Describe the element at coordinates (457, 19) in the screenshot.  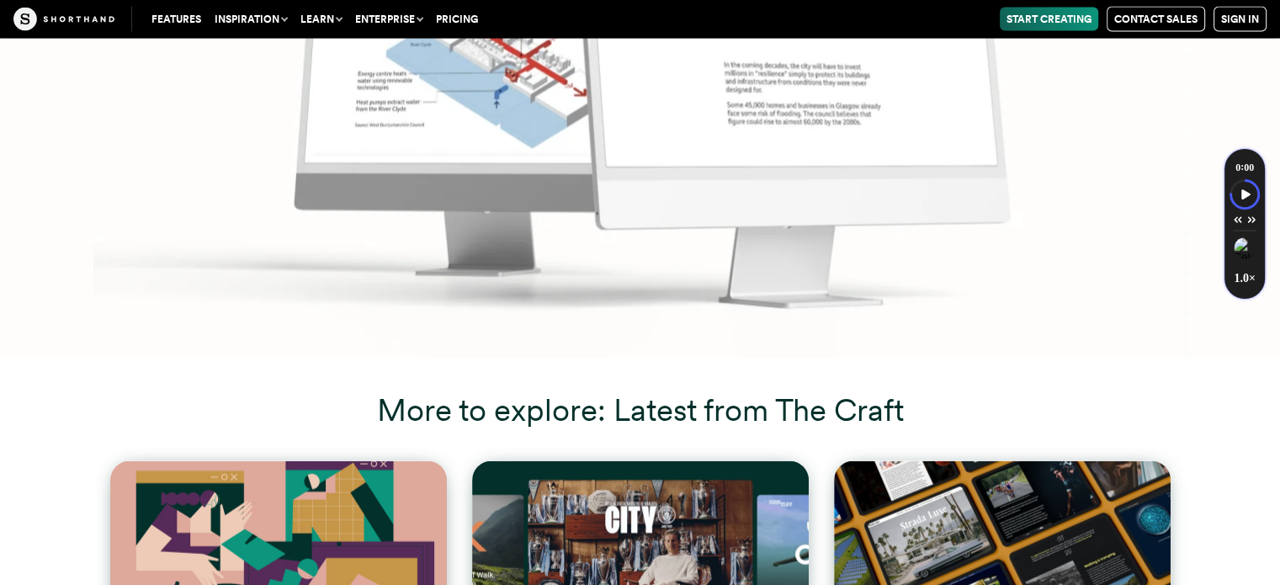
I see `a: Pricing` at that location.